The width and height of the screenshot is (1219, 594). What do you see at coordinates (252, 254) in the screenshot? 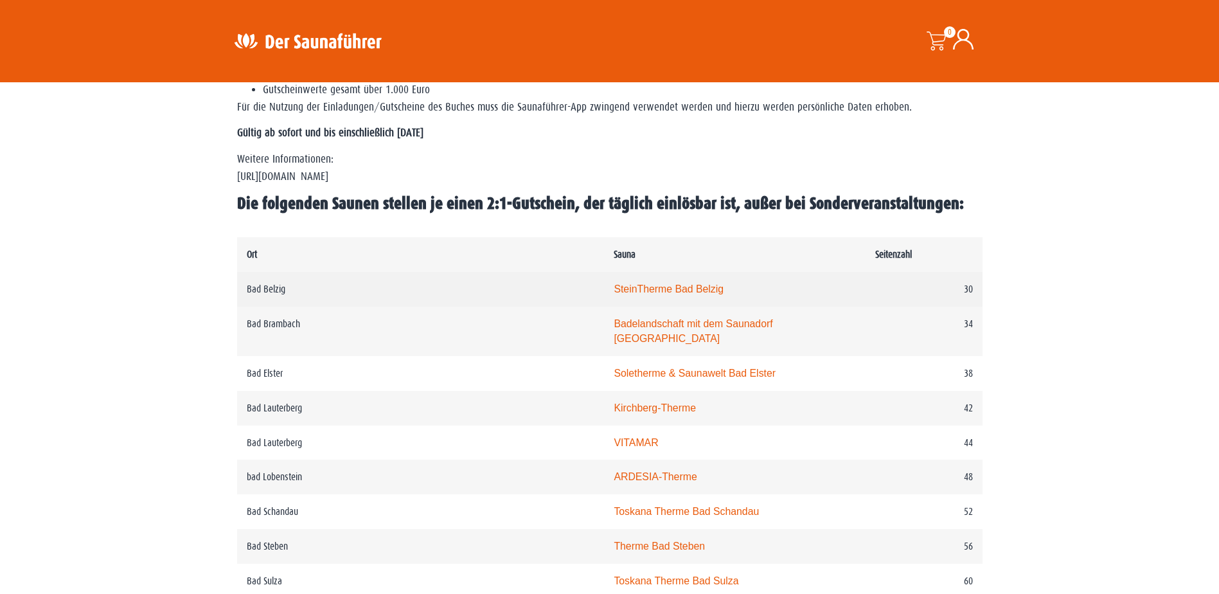
I see `strong: Ort` at bounding box center [252, 254].